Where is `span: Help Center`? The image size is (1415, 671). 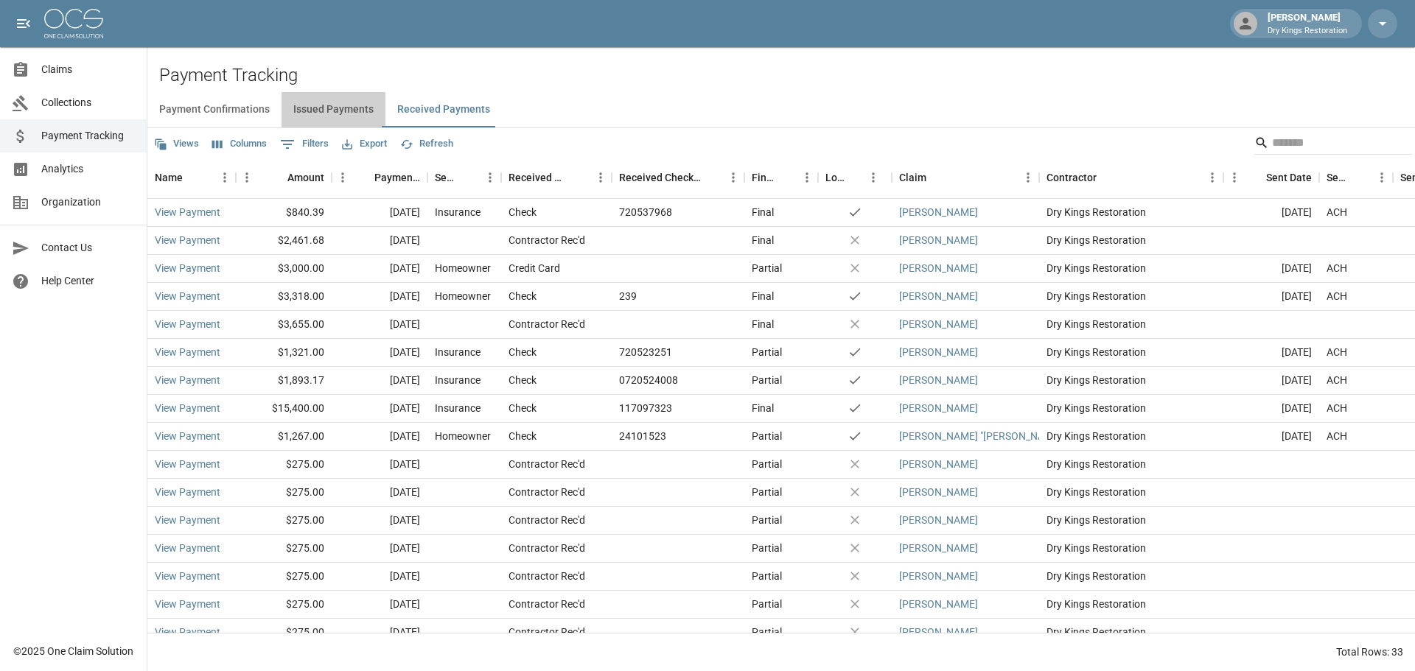
span: Help Center is located at coordinates (88, 281).